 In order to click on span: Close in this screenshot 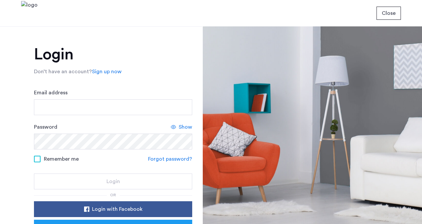, I will do `click(389, 13)`.